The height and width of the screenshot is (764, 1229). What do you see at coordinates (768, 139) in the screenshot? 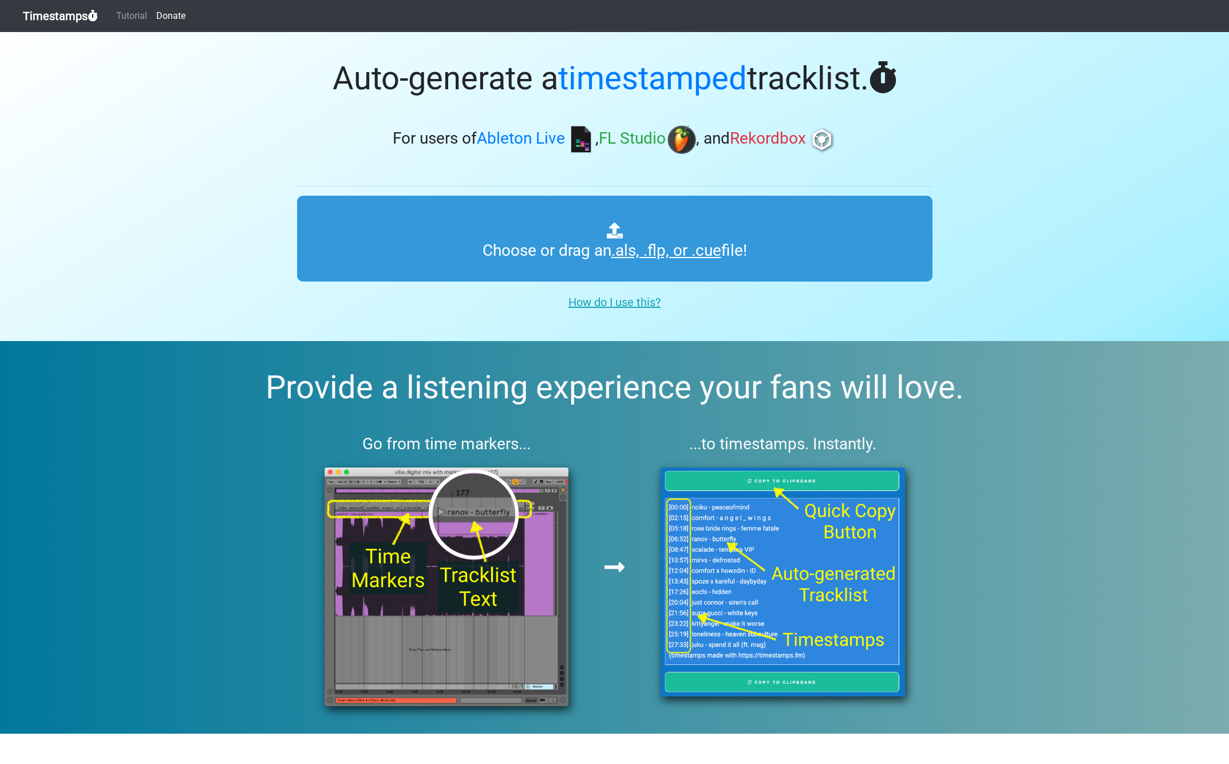
I see `span: Rekordbox` at bounding box center [768, 139].